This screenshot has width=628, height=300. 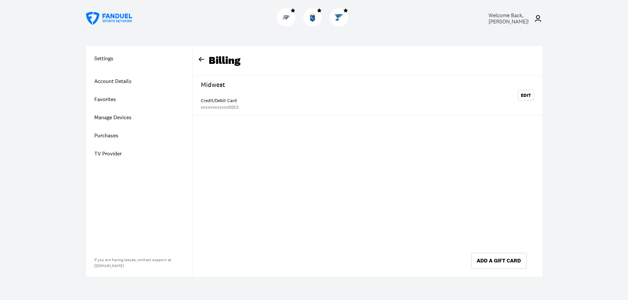 What do you see at coordinates (340, 25) in the screenshot?
I see `a: BluesBlues` at bounding box center [340, 25].